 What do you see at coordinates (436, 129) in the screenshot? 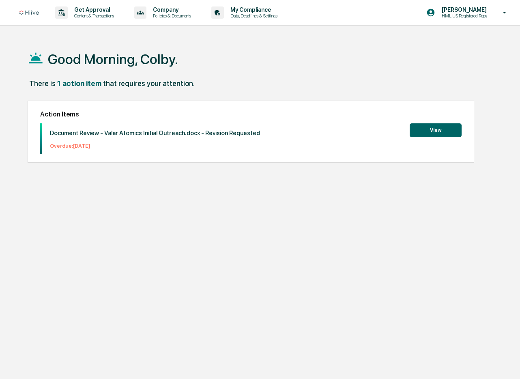
I see `a: View` at bounding box center [436, 129].